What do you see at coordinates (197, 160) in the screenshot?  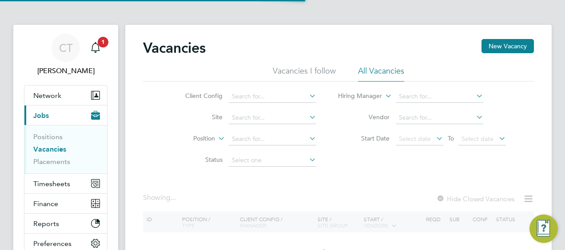 I see `label: Status` at bounding box center [197, 160].